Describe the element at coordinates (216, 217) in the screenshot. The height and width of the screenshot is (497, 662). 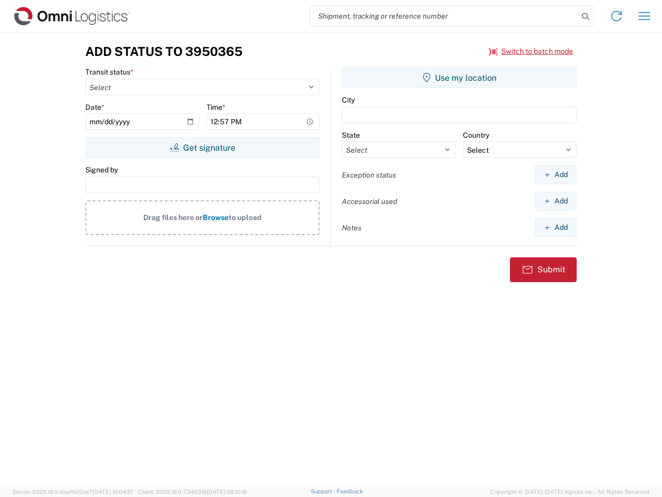
I see `span: Browse` at that location.